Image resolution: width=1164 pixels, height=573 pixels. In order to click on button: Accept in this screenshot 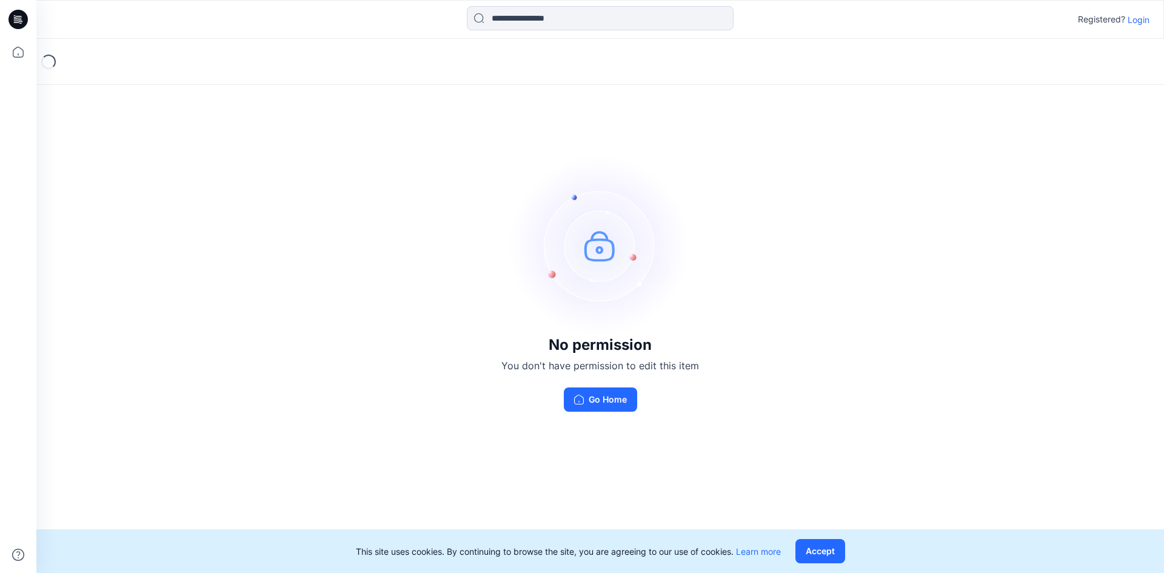, I will do `click(820, 551)`.